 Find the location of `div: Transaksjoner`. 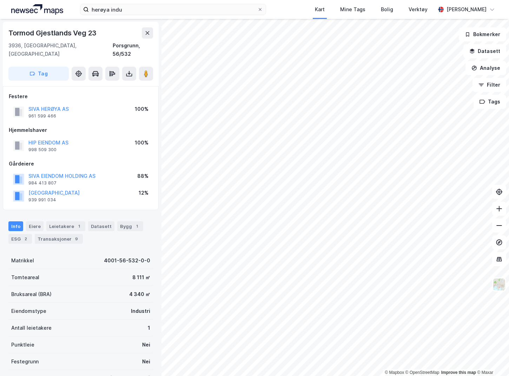

div: Transaksjoner is located at coordinates (59, 239).